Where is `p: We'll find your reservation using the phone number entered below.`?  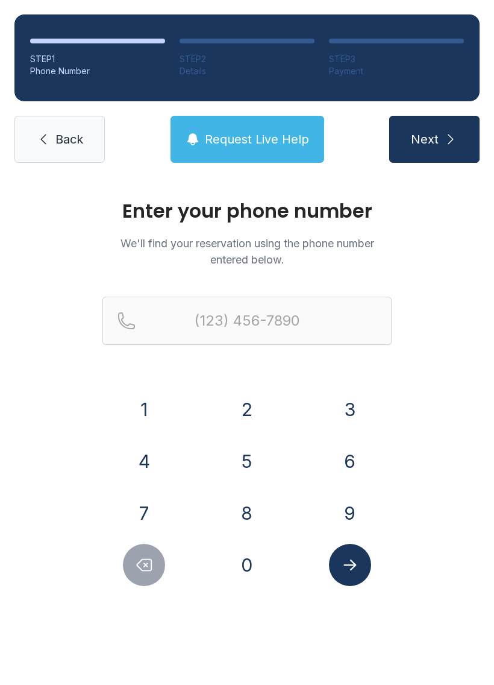
p: We'll find your reservation using the phone number entered below. is located at coordinates (247, 251).